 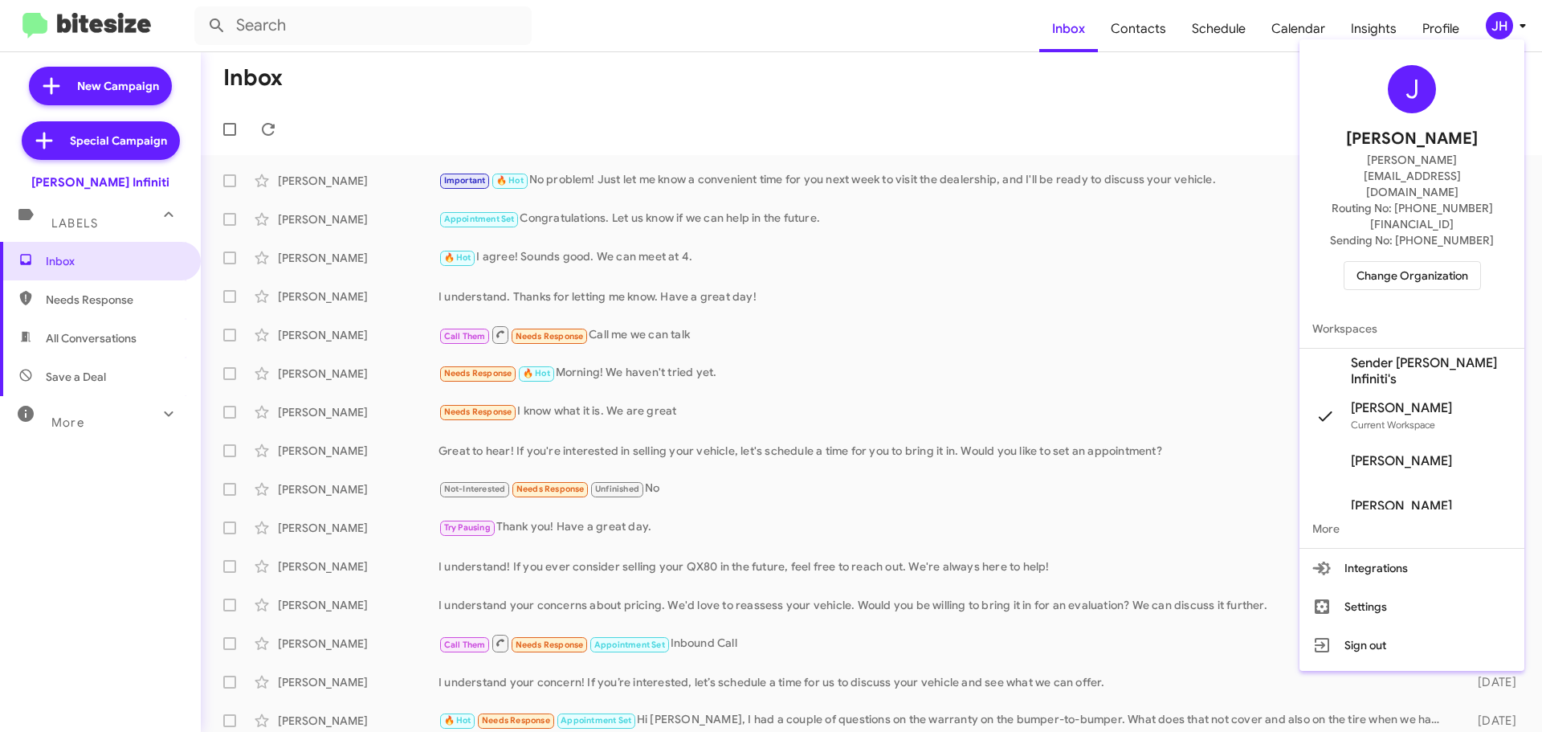 I want to click on span: More, so click(x=1412, y=529).